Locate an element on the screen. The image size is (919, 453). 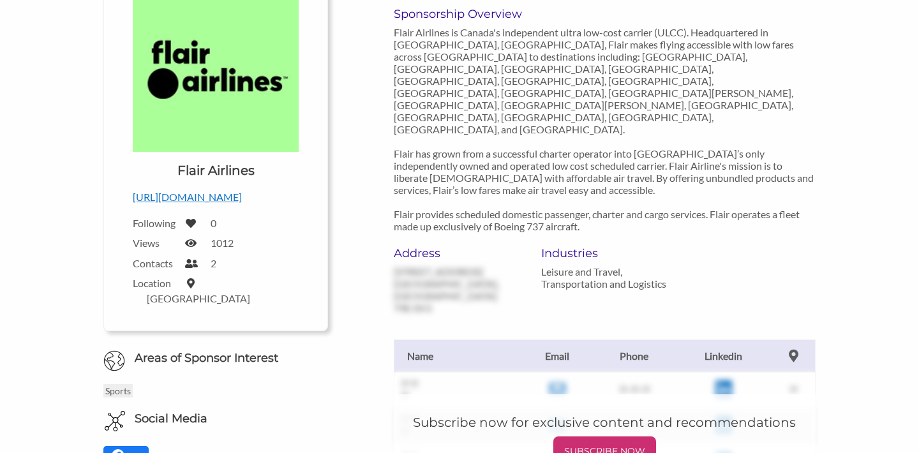
img: Globe Icon is located at coordinates (114, 361).